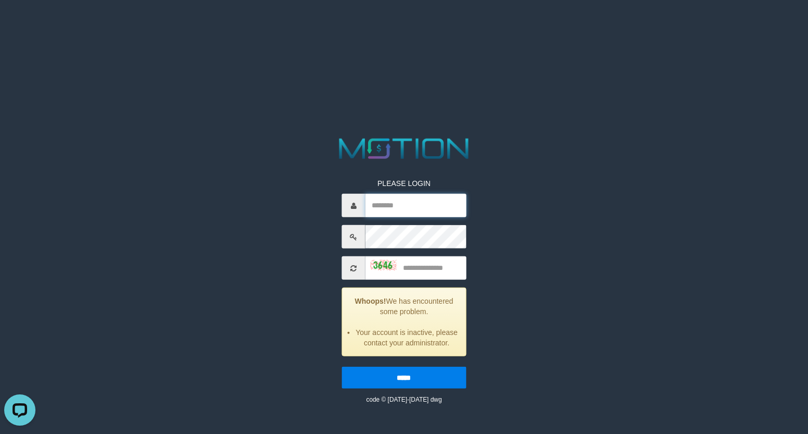 Image resolution: width=808 pixels, height=434 pixels. What do you see at coordinates (371, 301) in the screenshot?
I see `strong: Whoops!` at bounding box center [371, 301].